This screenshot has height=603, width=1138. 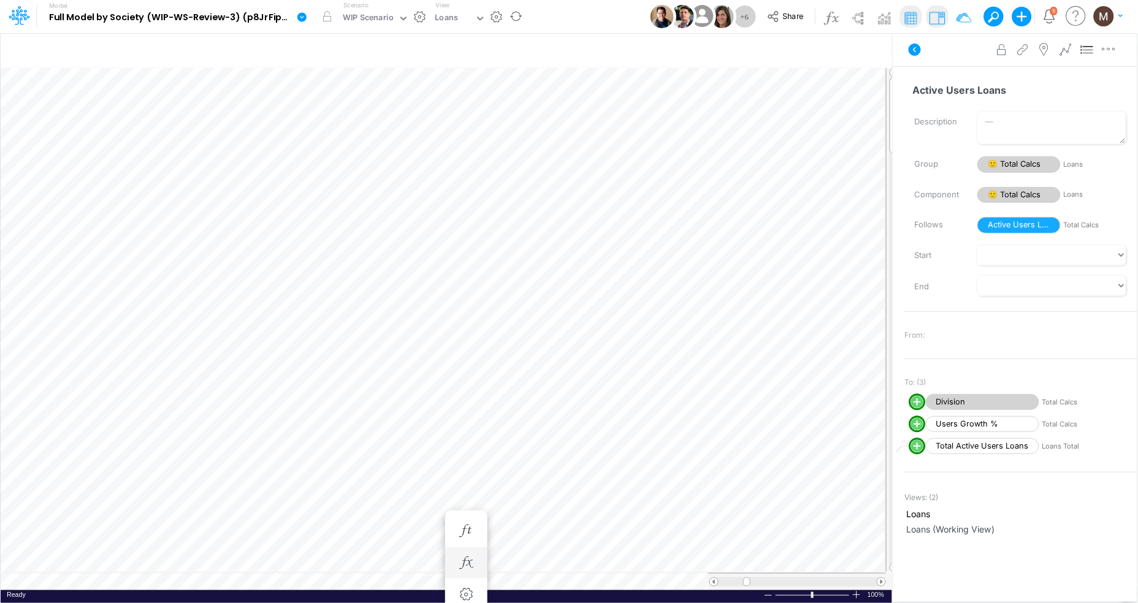 I want to click on span: Views: ( 2 ), so click(x=922, y=498).